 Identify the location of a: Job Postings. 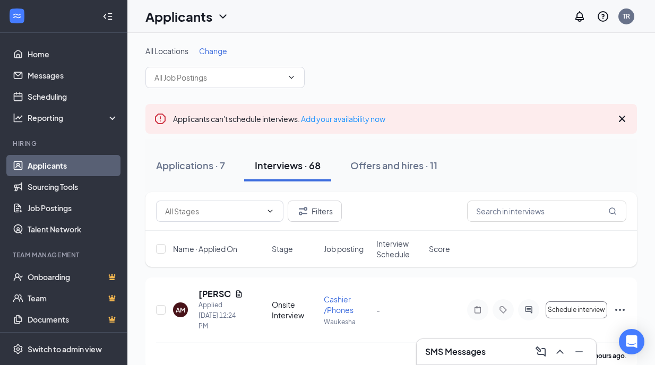
(73, 208).